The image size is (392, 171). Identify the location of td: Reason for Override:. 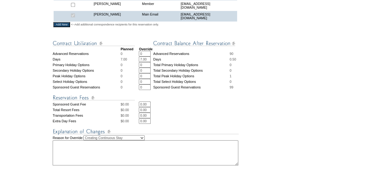
(146, 150).